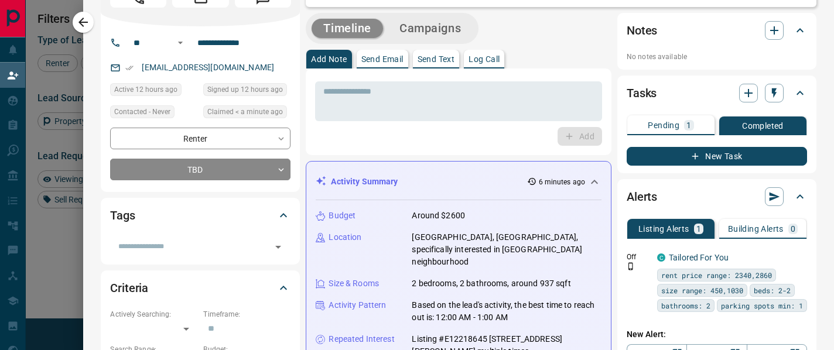  Describe the element at coordinates (763, 126) in the screenshot. I see `p: Completed` at that location.